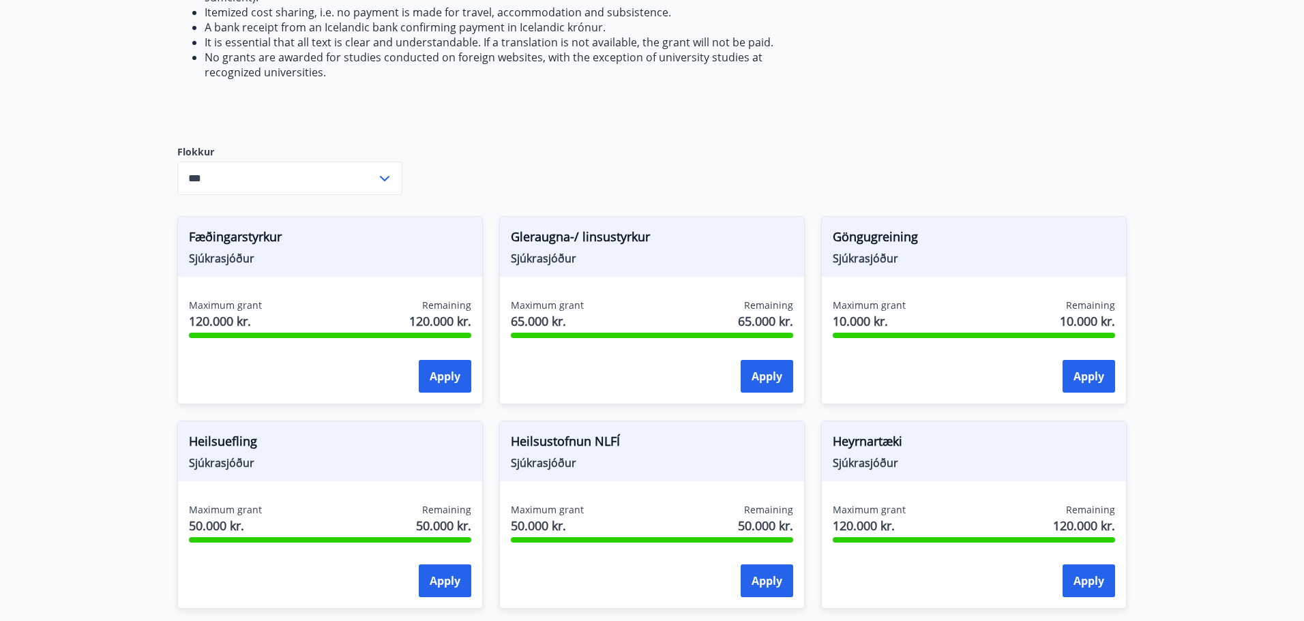 This screenshot has height=621, width=1304. I want to click on li: It is essential that all text is clear and understandable. If a translation is not available, the..., so click(513, 42).